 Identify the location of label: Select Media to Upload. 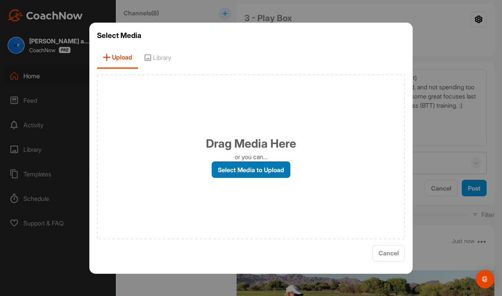
(251, 170).